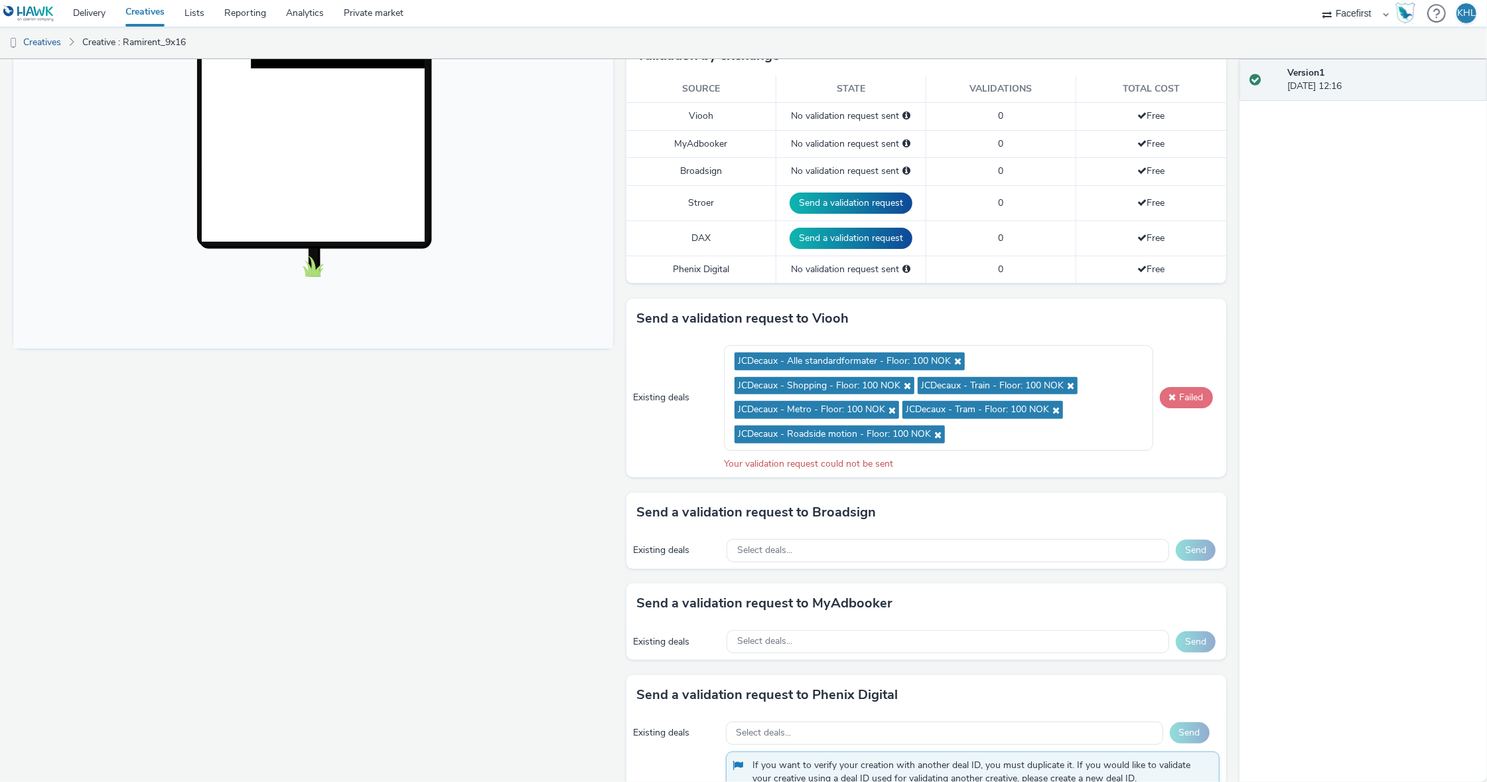 This screenshot has width=1487, height=782. Describe the element at coordinates (701, 269) in the screenshot. I see `td: Phenix Digital` at that location.